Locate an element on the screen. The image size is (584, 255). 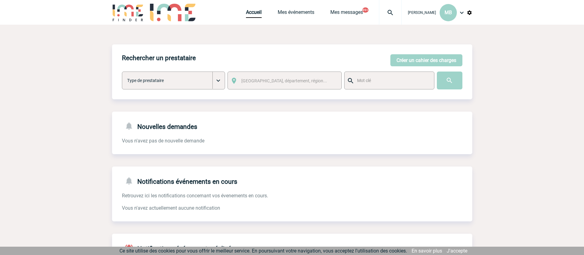
a: J'accepte is located at coordinates (457, 250).